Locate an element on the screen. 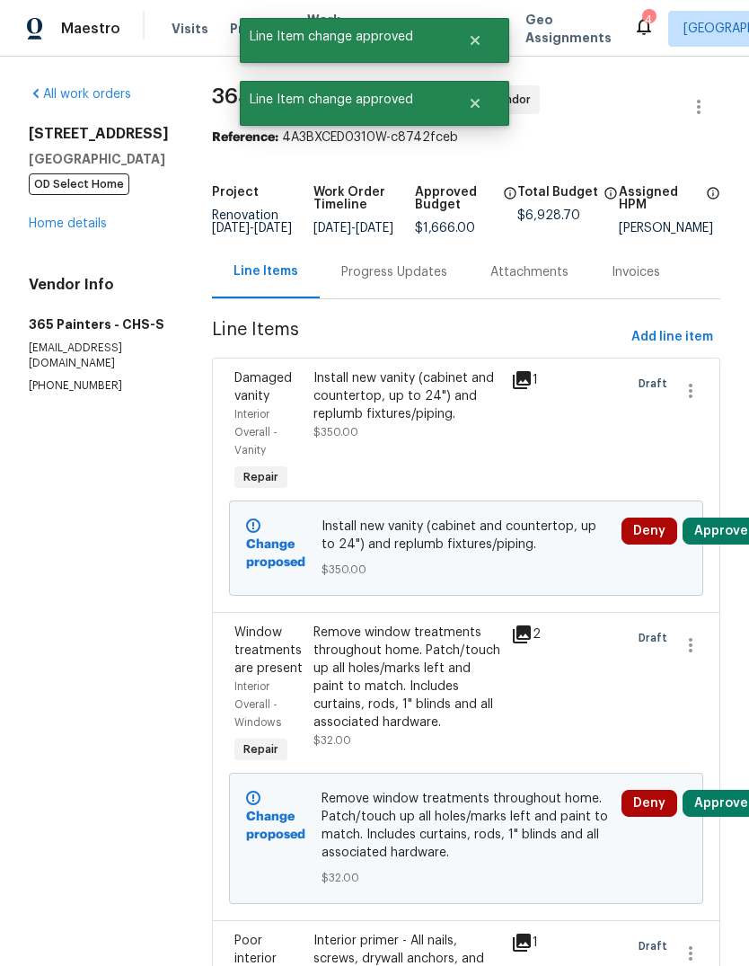  h5: Total Budget is located at coordinates (558, 192).